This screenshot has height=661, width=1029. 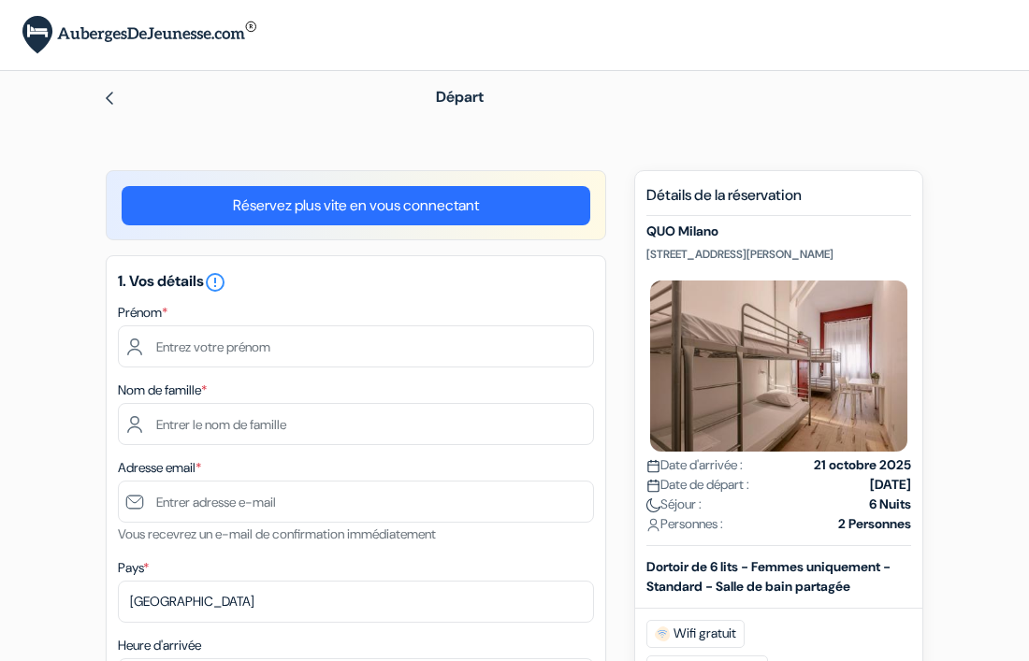 I want to click on span: Date de départ :, so click(x=698, y=484).